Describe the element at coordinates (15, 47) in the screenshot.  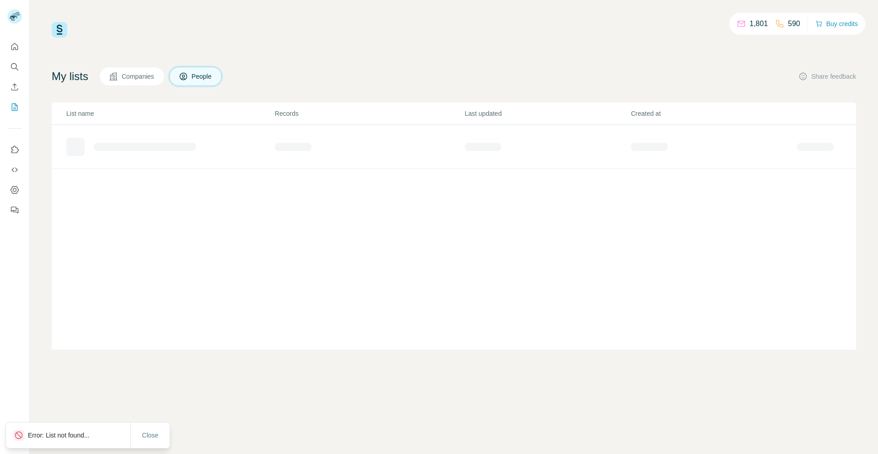
I see `button: Quick start` at that location.